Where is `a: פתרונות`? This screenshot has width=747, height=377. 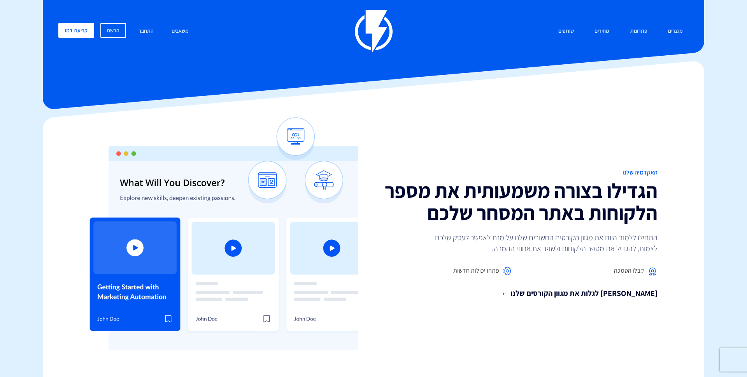 a: פתרונות is located at coordinates (639, 31).